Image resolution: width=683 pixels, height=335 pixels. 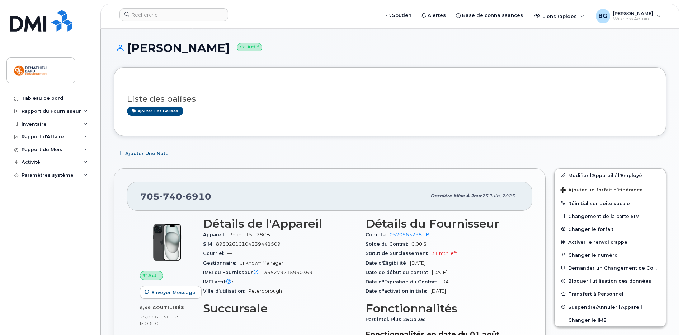 What do you see at coordinates (209, 244) in the screenshot?
I see `span: SIM` at bounding box center [209, 244].